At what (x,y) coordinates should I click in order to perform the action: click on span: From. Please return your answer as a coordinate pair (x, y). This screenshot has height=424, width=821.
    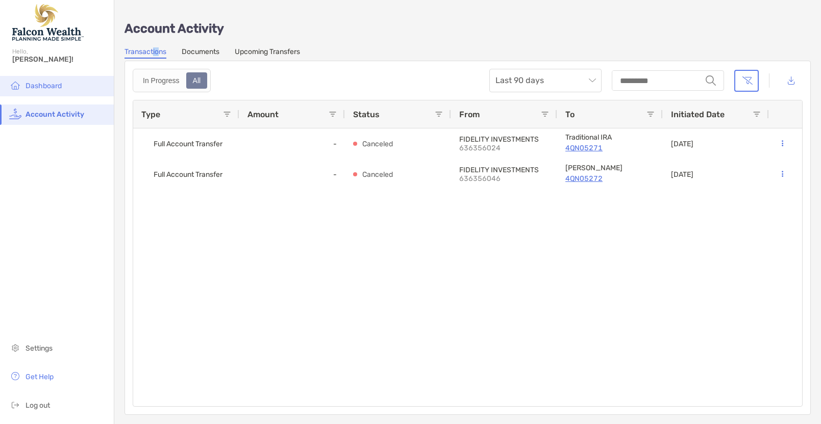
    Looking at the image, I should click on (469, 114).